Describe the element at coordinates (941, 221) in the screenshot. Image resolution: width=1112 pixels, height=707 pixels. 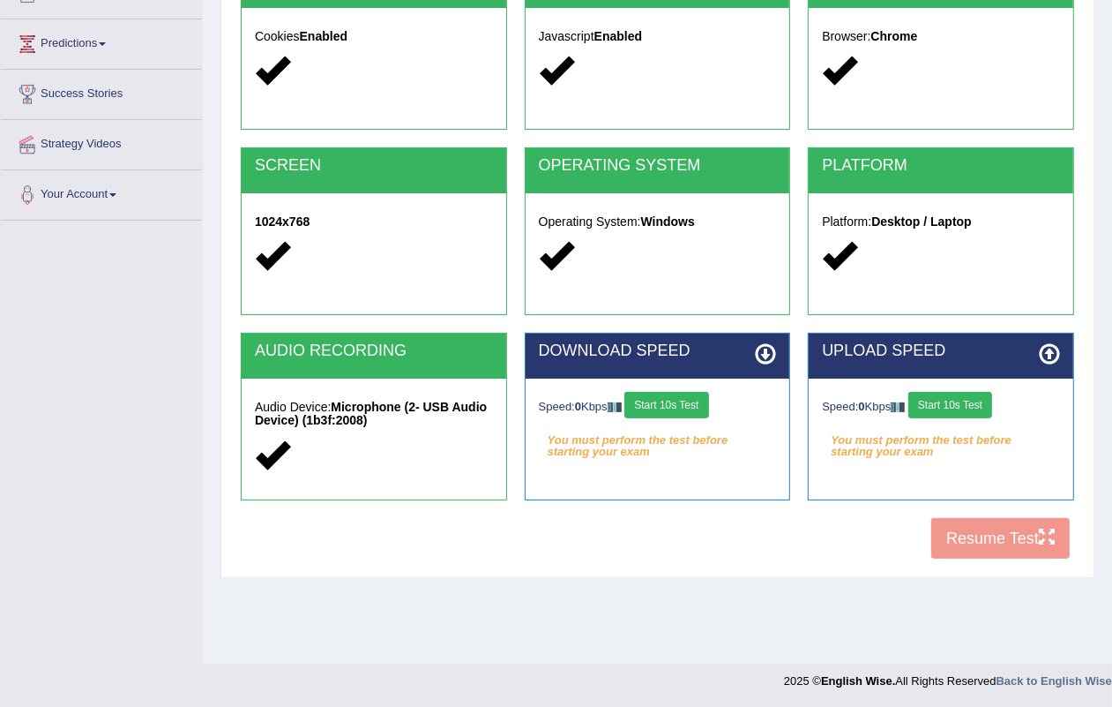
I see `h5: Platform:` at that location.